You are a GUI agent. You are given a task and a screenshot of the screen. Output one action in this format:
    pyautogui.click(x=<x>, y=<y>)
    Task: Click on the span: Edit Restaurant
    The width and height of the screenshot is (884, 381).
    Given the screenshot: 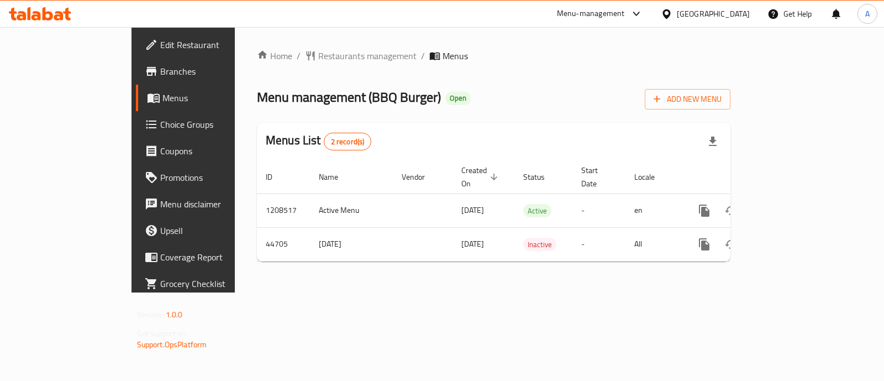 What is the action you would take?
    pyautogui.click(x=215, y=45)
    